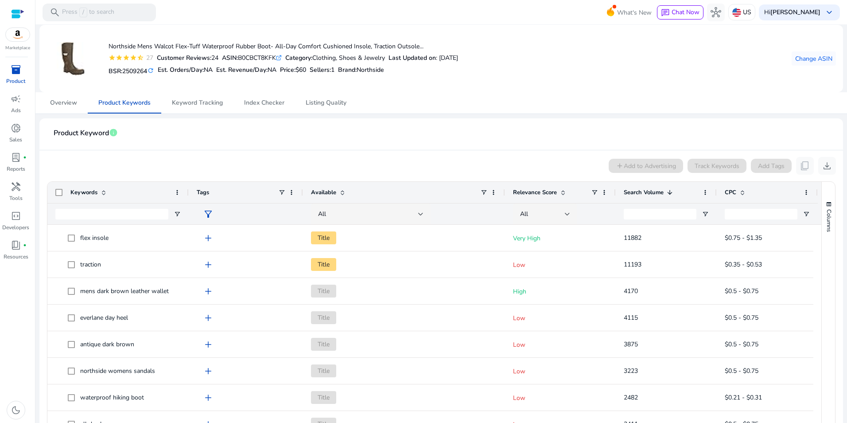 This screenshot has height=423, width=847. I want to click on span: flex insole, so click(94, 238).